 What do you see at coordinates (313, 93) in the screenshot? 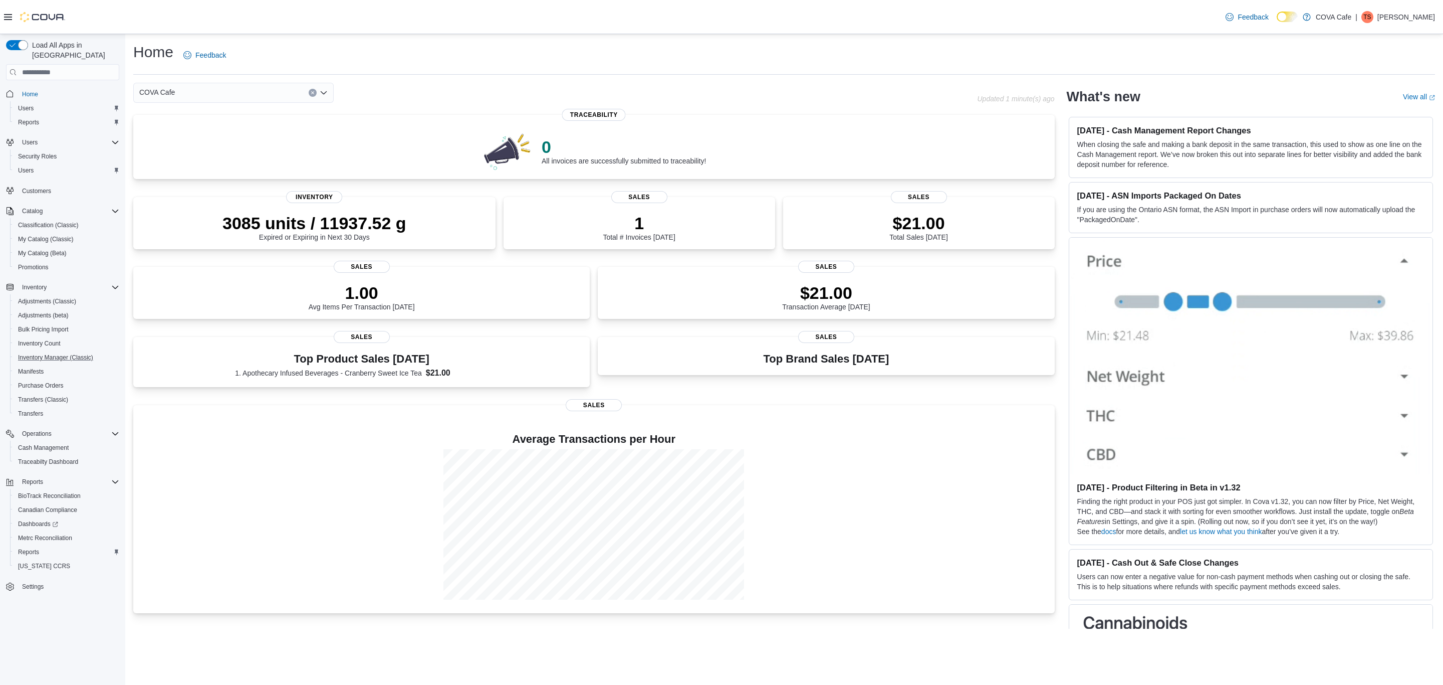
I see `button: Clear input` at bounding box center [313, 93].